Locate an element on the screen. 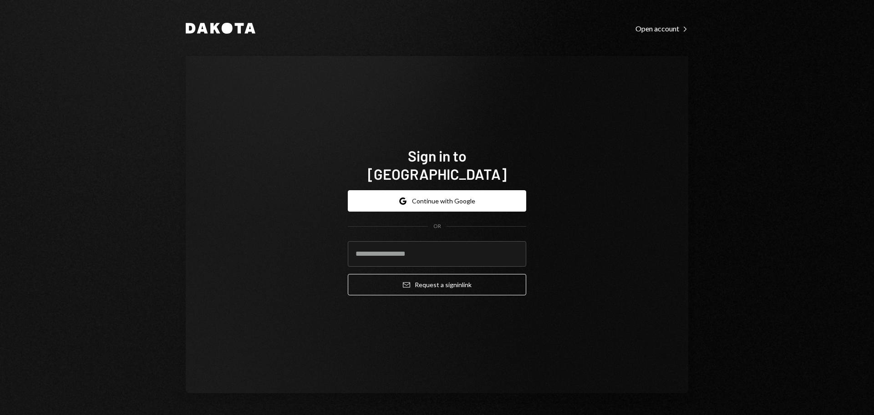 This screenshot has height=415, width=874. div: Open account is located at coordinates (662, 29).